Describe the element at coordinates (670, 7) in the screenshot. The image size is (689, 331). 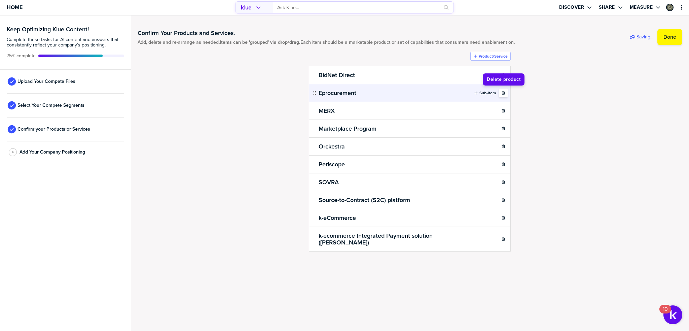
I see `a: Edit Profile` at that location.